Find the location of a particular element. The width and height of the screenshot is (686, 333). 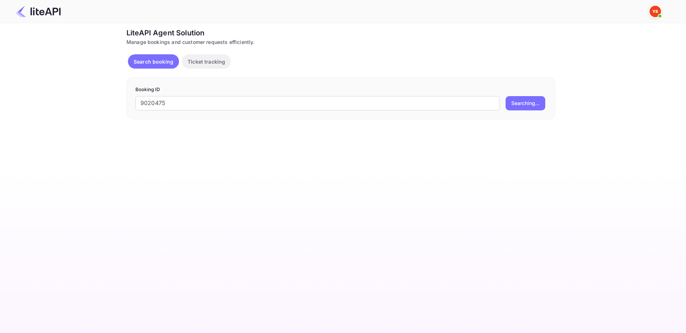

p: Ticket tracking is located at coordinates (206, 61).